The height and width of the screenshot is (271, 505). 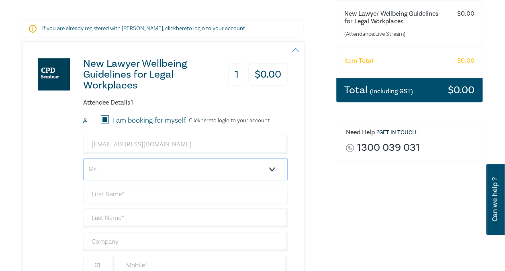 I want to click on img: New Lawyer Wellbeing Guidelines for Legal Workplaces, so click(x=54, y=74).